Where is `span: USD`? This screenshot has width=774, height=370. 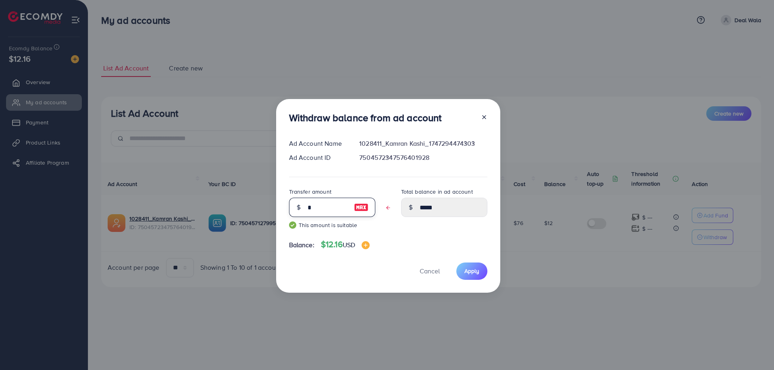
span: USD is located at coordinates (349, 245).